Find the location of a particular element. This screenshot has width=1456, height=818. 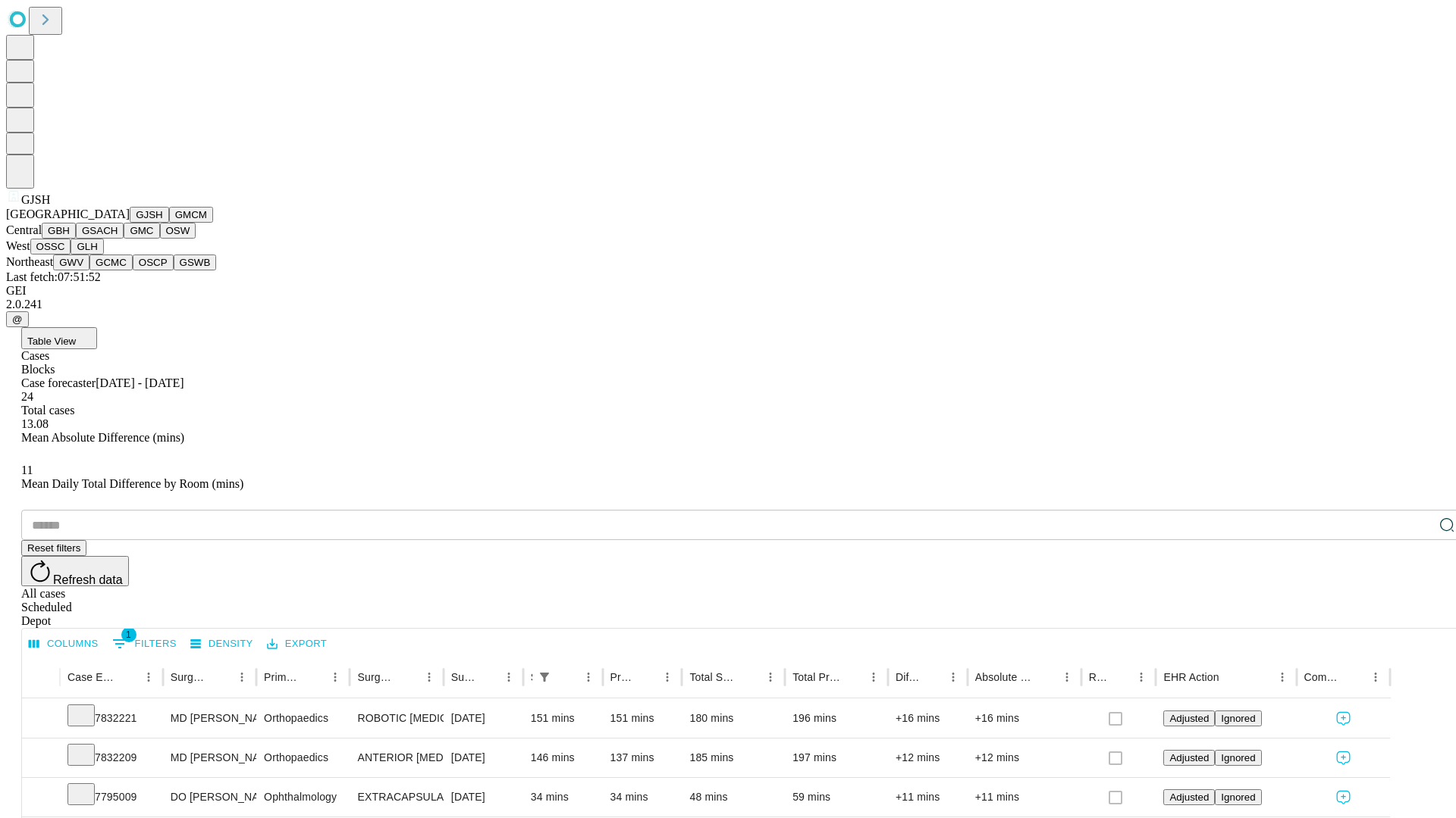

div: 196 mins is located at coordinates (836, 718).